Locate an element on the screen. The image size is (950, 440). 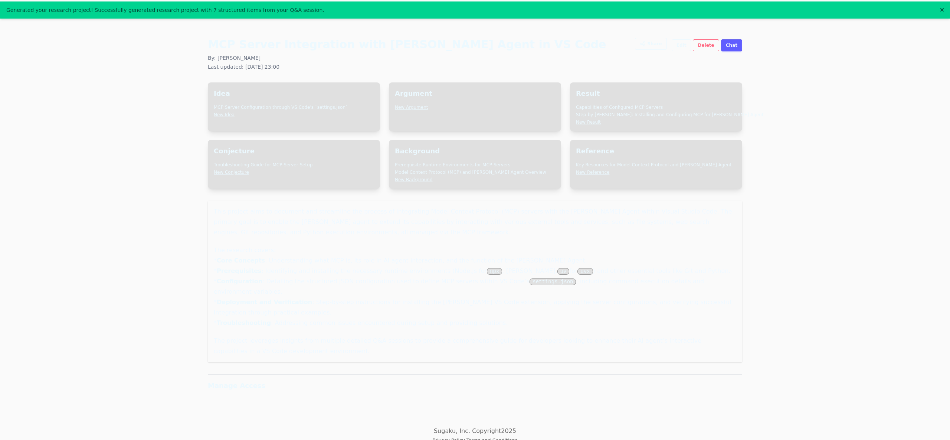
strong: Deployment and Verification is located at coordinates (264, 302).